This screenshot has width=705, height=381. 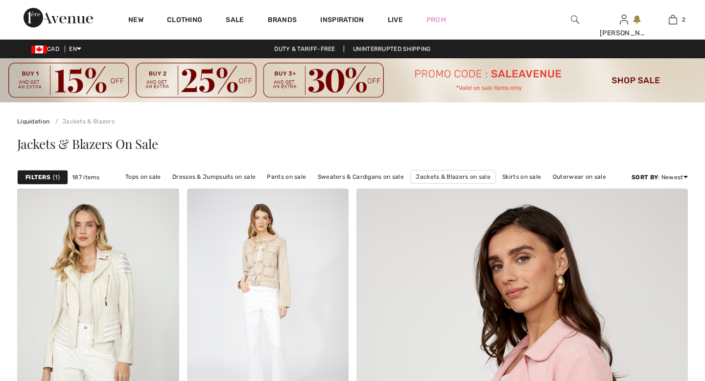 I want to click on strong: Filters, so click(x=38, y=177).